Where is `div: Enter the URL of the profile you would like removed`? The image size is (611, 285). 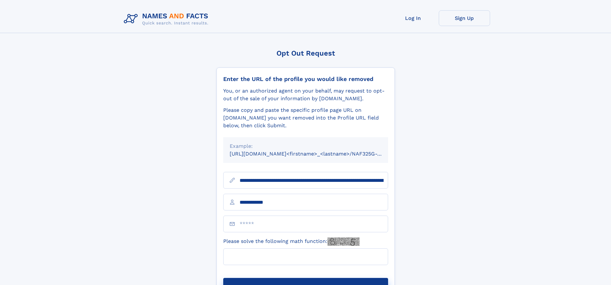
div: Enter the URL of the profile you would like removed is located at coordinates (306, 79).